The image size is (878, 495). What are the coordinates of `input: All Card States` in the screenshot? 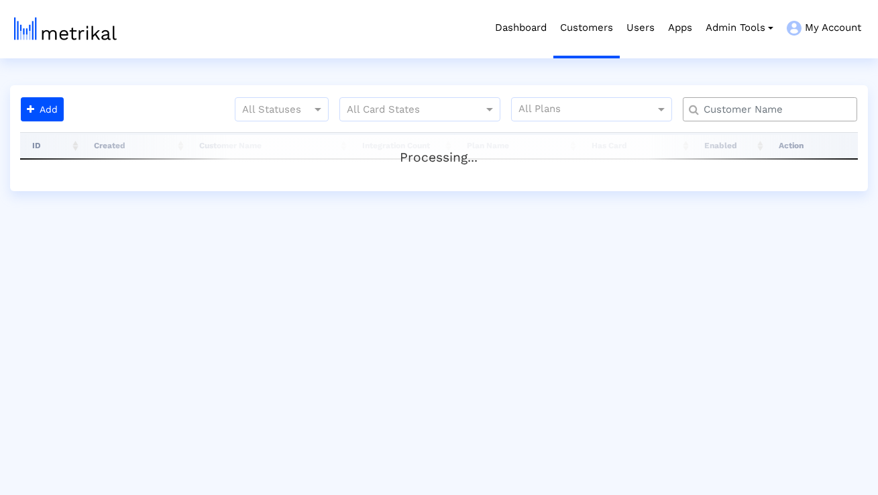 It's located at (408, 110).